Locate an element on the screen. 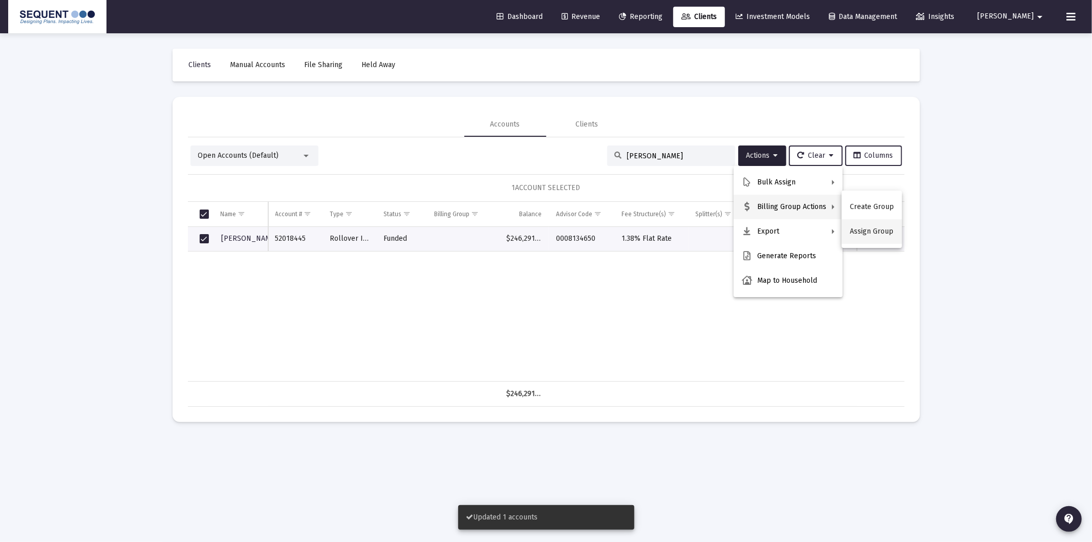 This screenshot has width=1092, height=542. button: Generate Reports is located at coordinates (788, 256).